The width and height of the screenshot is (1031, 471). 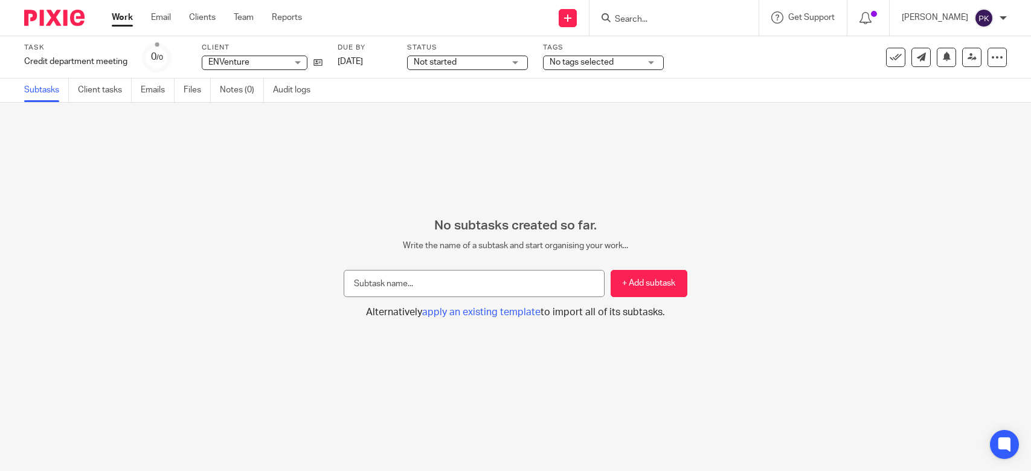 I want to click on input: Subtask name..., so click(x=474, y=283).